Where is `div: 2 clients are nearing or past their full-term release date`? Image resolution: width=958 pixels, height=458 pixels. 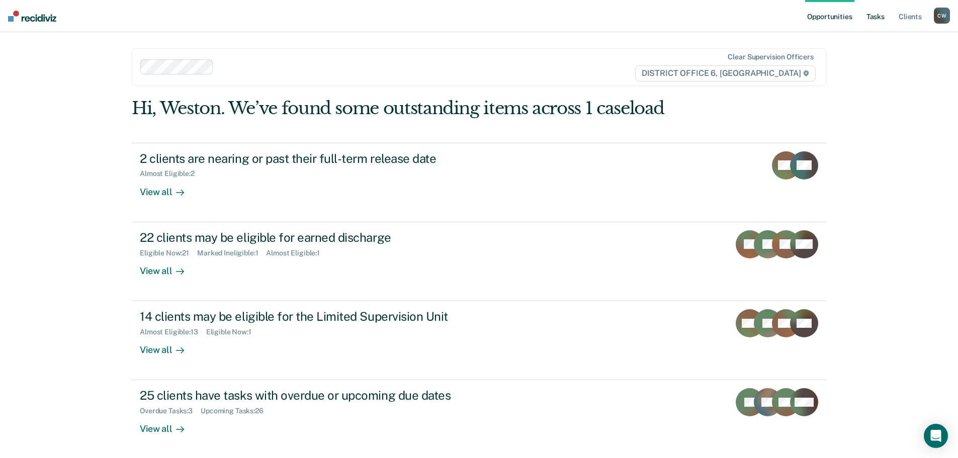 div: 2 clients are nearing or past their full-term release date is located at coordinates (316, 158).